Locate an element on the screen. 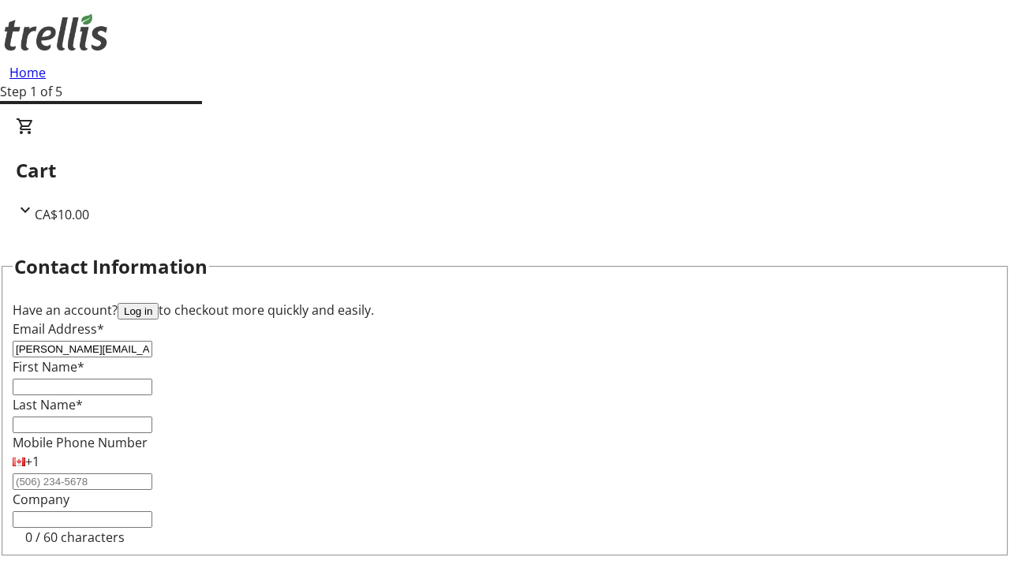 This screenshot has height=568, width=1010. label: Email Address* is located at coordinates (58, 329).